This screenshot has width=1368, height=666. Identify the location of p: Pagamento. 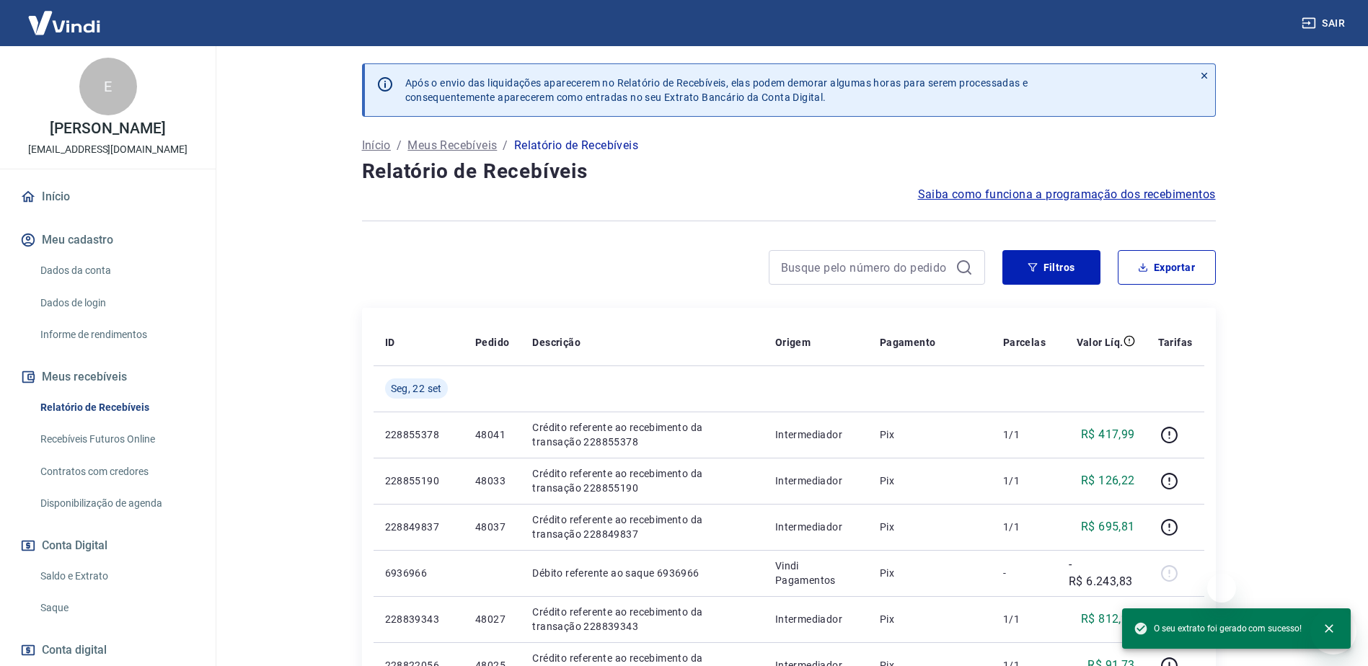
(908, 342).